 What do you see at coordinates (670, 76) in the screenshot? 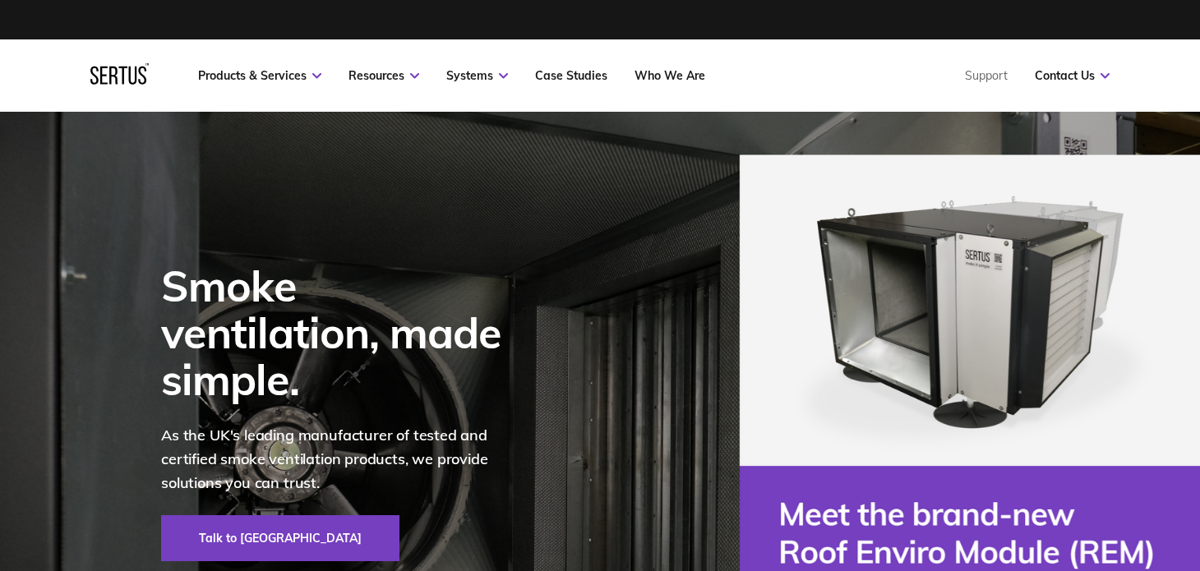
I see `a: Who We Are` at bounding box center [670, 76].